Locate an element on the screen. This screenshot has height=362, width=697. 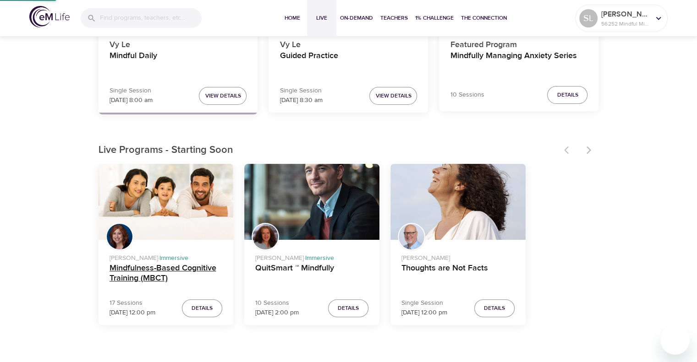
span: The Connection is located at coordinates (484, 18).